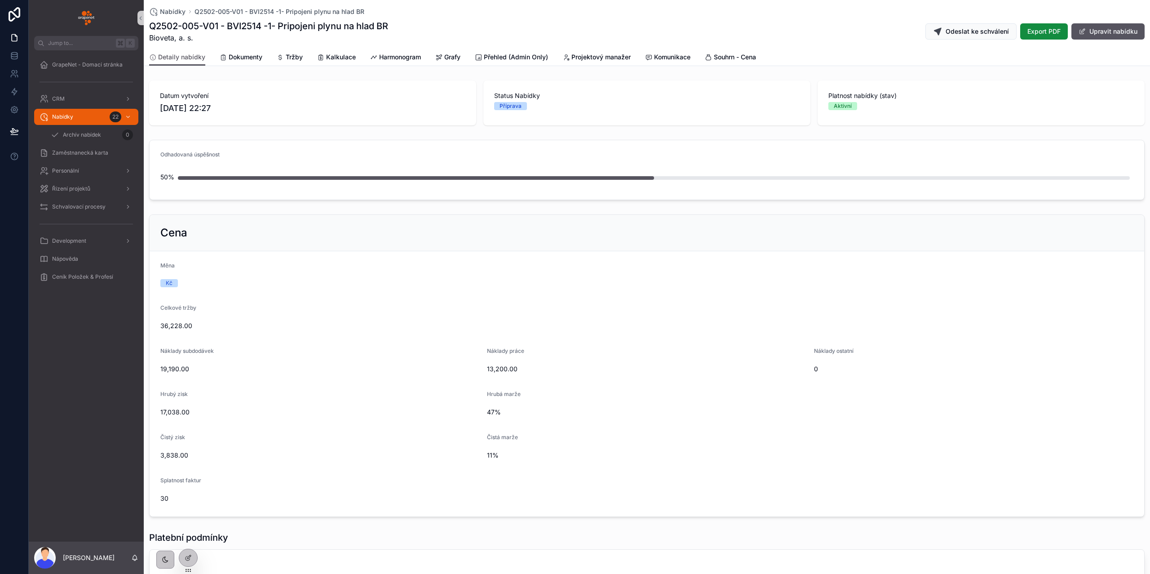 Image resolution: width=1150 pixels, height=574 pixels. What do you see at coordinates (241, 58) in the screenshot?
I see `a: Dokumenty` at bounding box center [241, 58].